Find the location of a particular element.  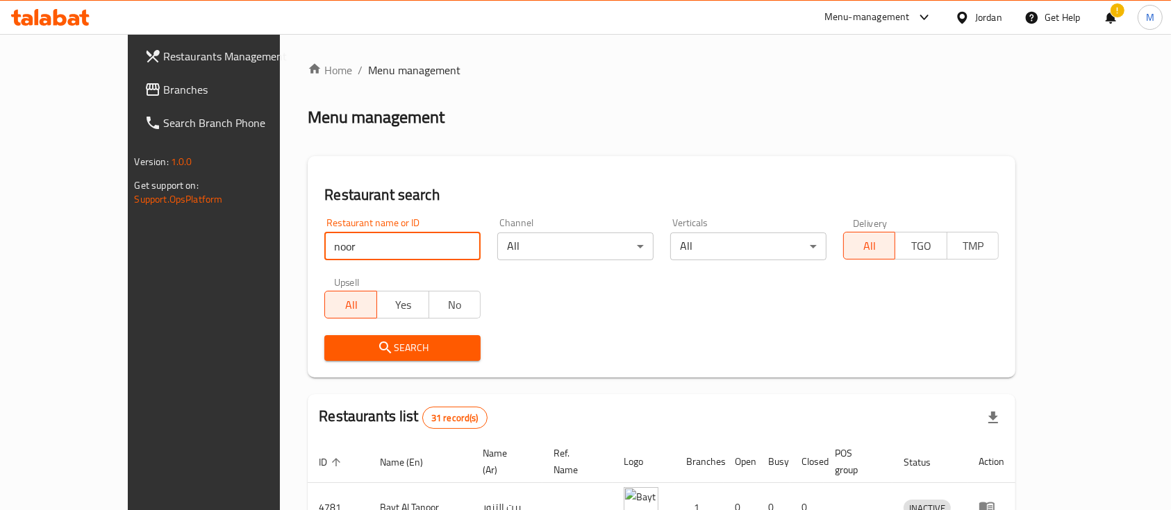

span: Name (En) is located at coordinates (410, 463).